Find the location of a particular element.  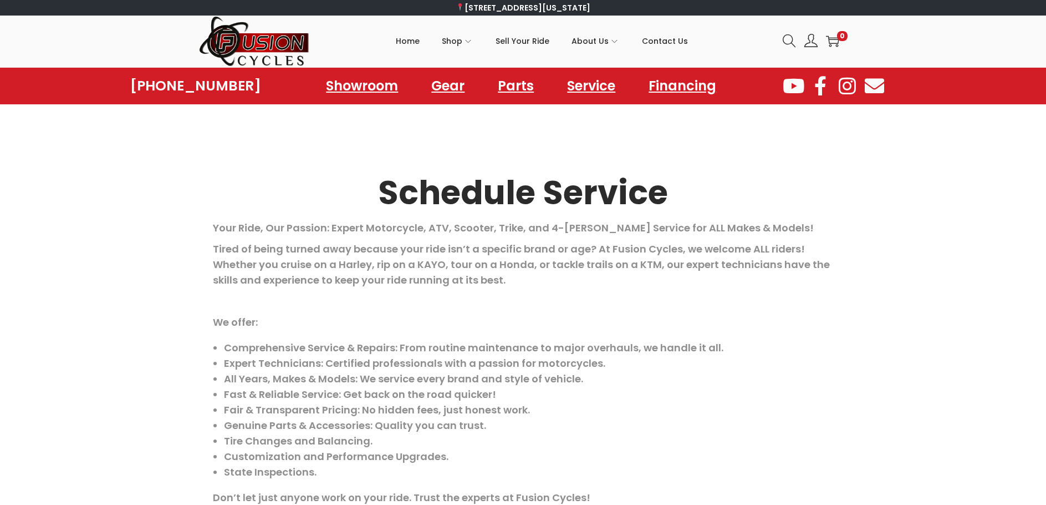

a: About Us is located at coordinates (596, 41).